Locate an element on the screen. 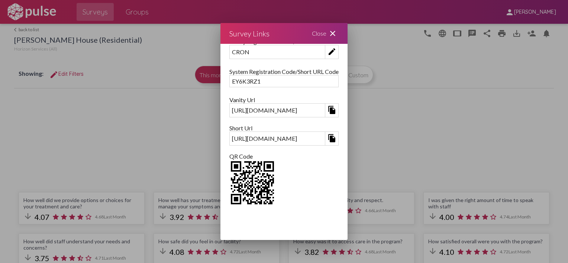 The width and height of the screenshot is (568, 263). div: Survey Links is located at coordinates (249, 33).